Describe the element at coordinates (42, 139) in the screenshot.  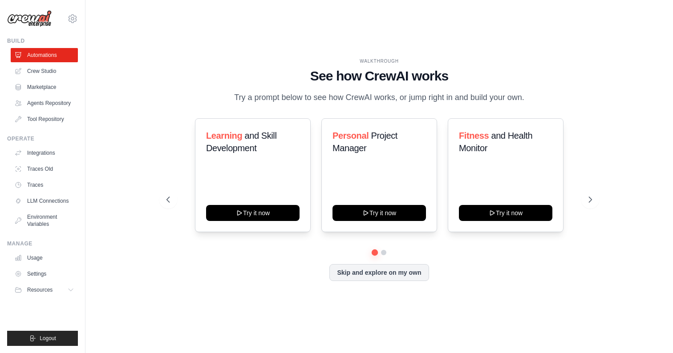
I see `div: Operate` at that location.